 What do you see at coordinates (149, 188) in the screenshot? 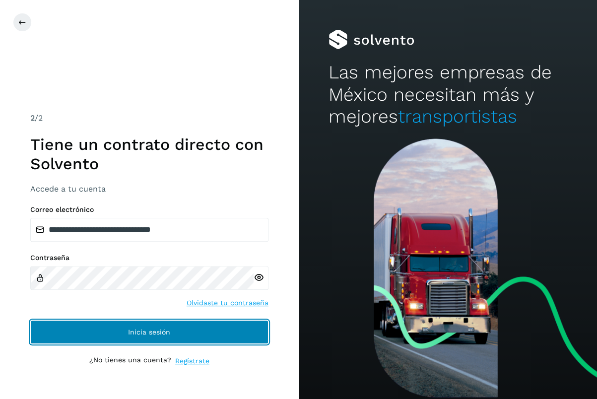
I see `h3: Accede a tu cuenta` at bounding box center [149, 188].